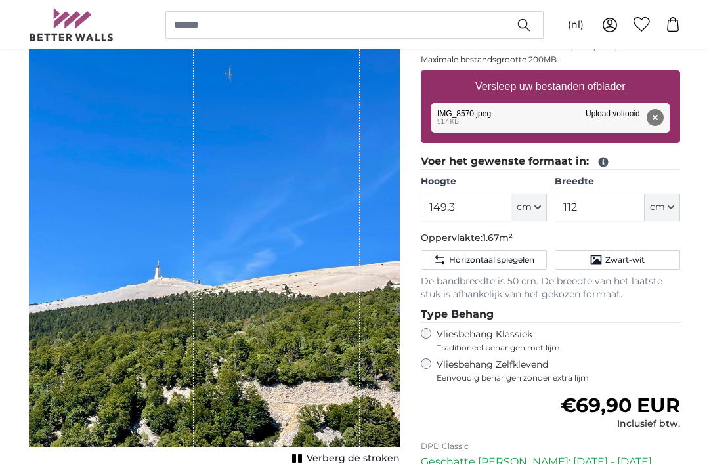 This screenshot has width=709, height=464. What do you see at coordinates (72, 24) in the screenshot?
I see `img: Betterwalls` at bounding box center [72, 24].